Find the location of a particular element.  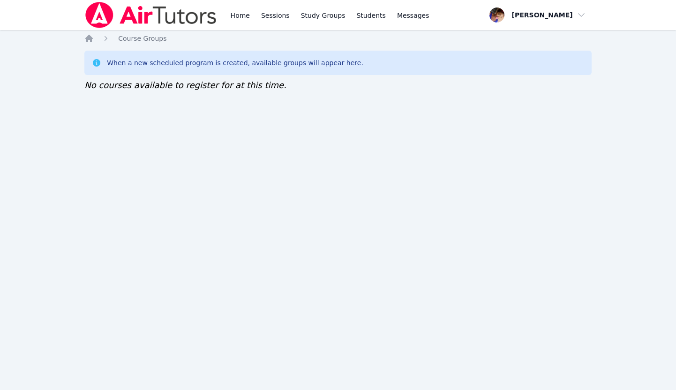

span: No courses available to register for at this time. is located at coordinates (185, 85).